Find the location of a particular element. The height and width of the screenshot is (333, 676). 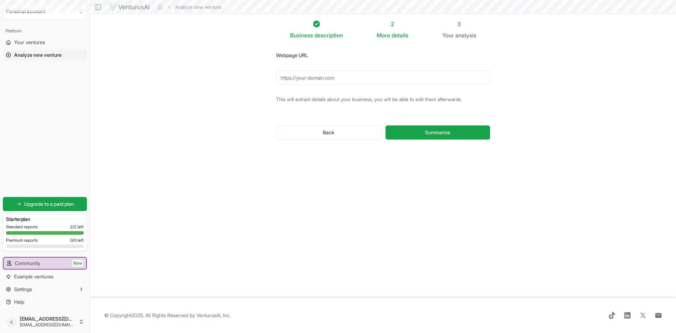

span: description is located at coordinates (329, 35).